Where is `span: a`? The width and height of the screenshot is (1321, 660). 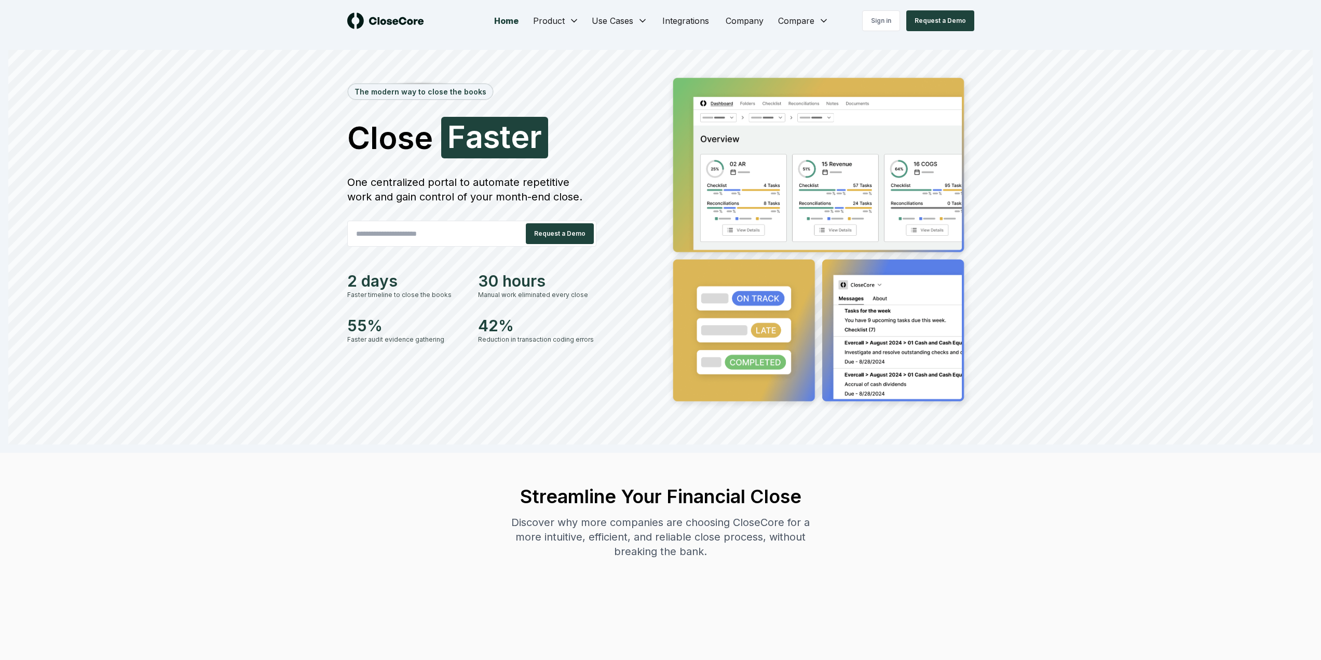
span: a is located at coordinates (474, 137).